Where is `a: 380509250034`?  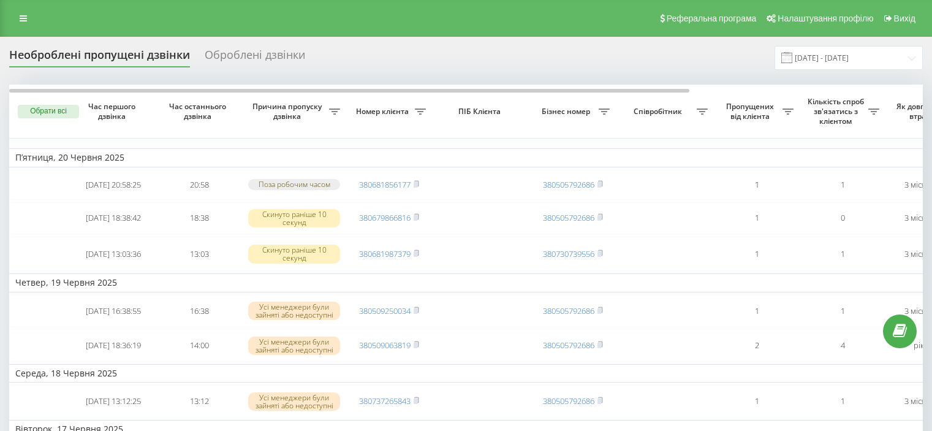
a: 380509250034 is located at coordinates (385, 311).